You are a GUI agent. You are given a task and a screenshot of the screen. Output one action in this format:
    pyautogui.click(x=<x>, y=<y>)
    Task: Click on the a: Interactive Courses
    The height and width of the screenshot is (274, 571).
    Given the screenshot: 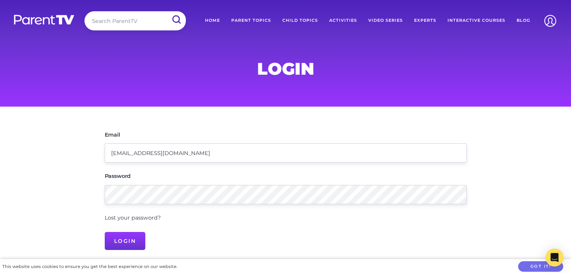 What is the action you would take?
    pyautogui.click(x=476, y=21)
    